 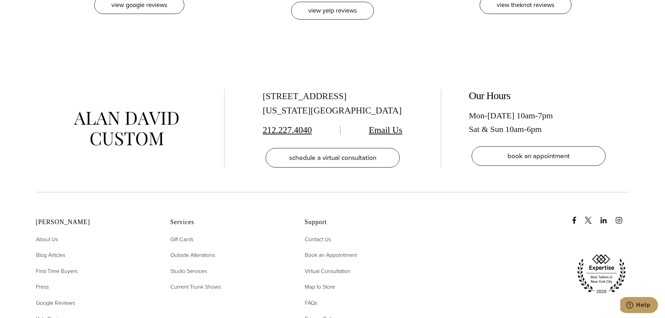 What do you see at coordinates (327, 271) in the screenshot?
I see `a: Virtual Consultation` at bounding box center [327, 271].